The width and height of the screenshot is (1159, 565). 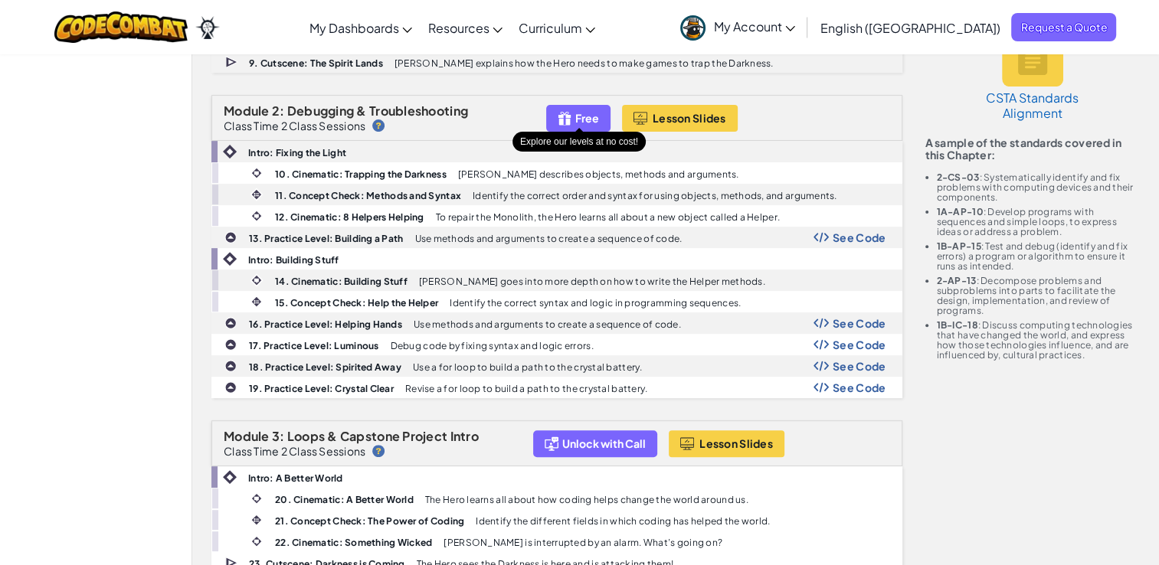 I want to click on span: Lesson Slides, so click(x=736, y=443).